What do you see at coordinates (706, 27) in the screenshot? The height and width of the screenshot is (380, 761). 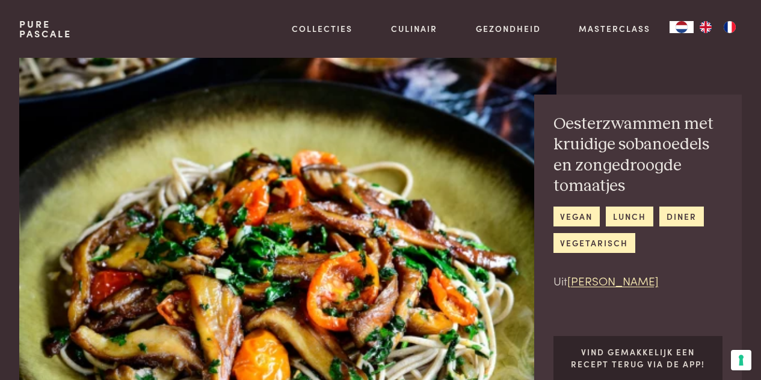 I see `a: EN` at bounding box center [706, 27].